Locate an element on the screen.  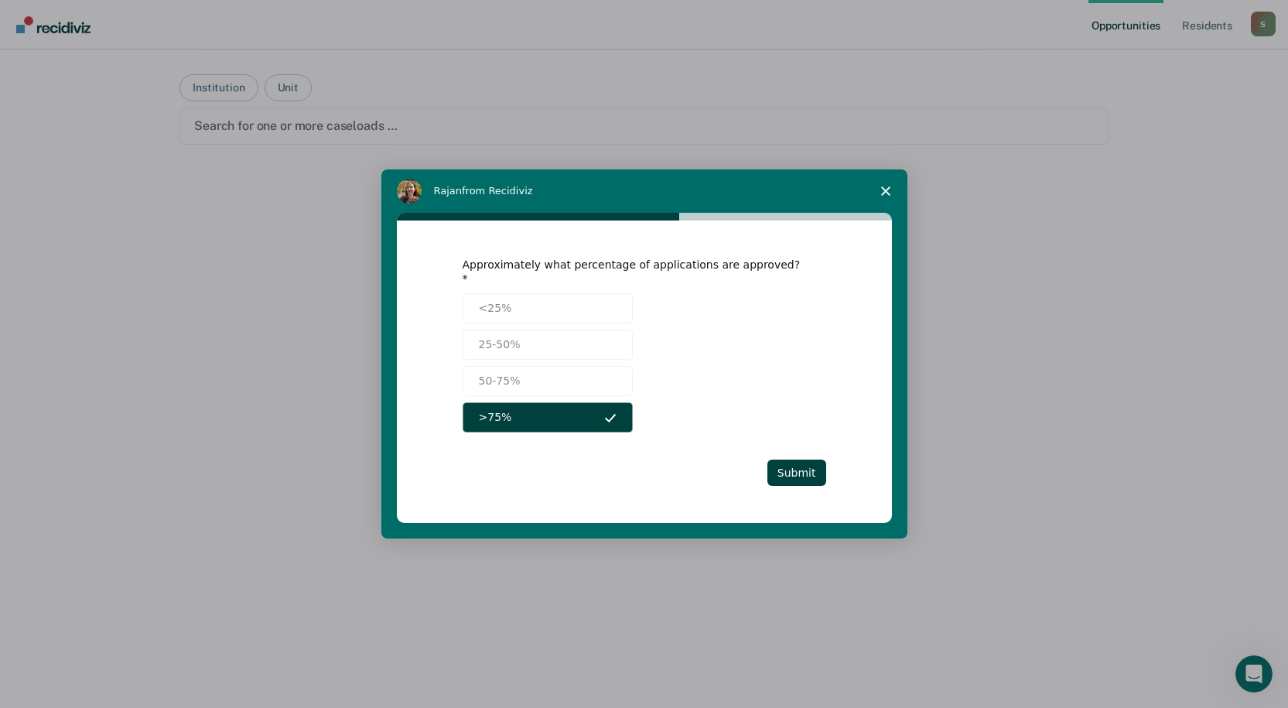
button: 25-50% is located at coordinates (548, 344).